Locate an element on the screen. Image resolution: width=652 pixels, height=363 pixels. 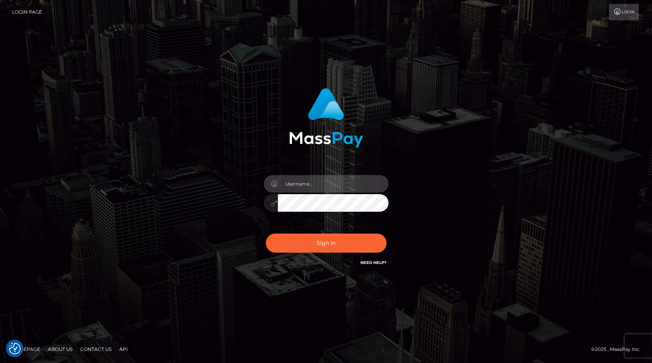
button: Consent Preferences is located at coordinates (15, 348).